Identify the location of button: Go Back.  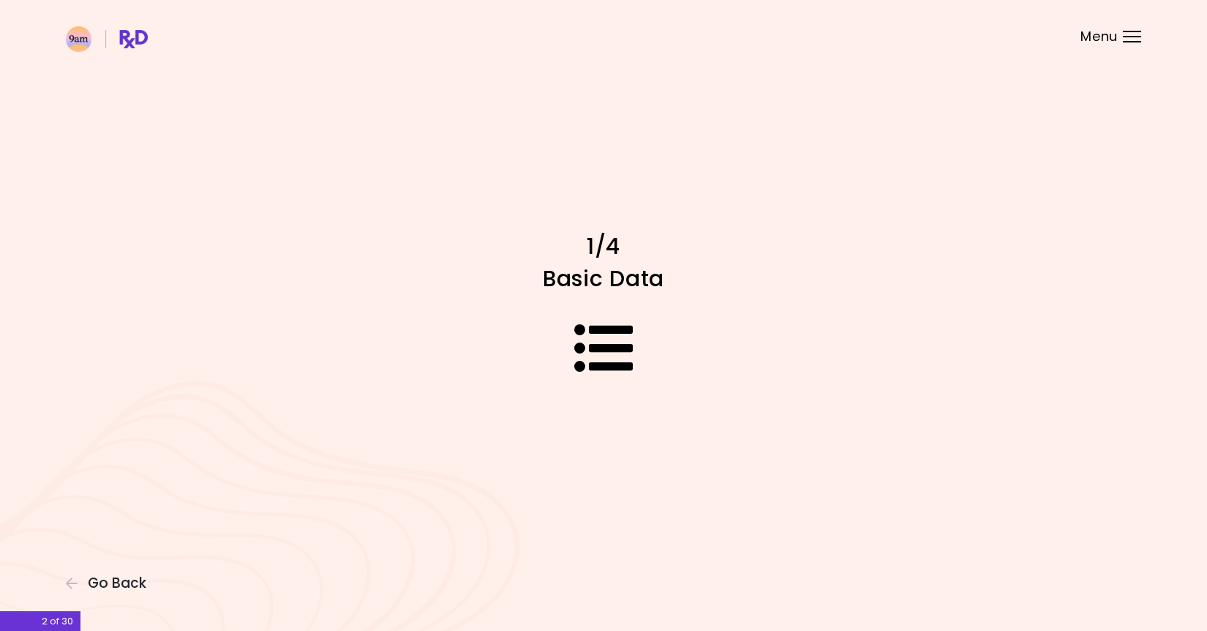
(110, 583).